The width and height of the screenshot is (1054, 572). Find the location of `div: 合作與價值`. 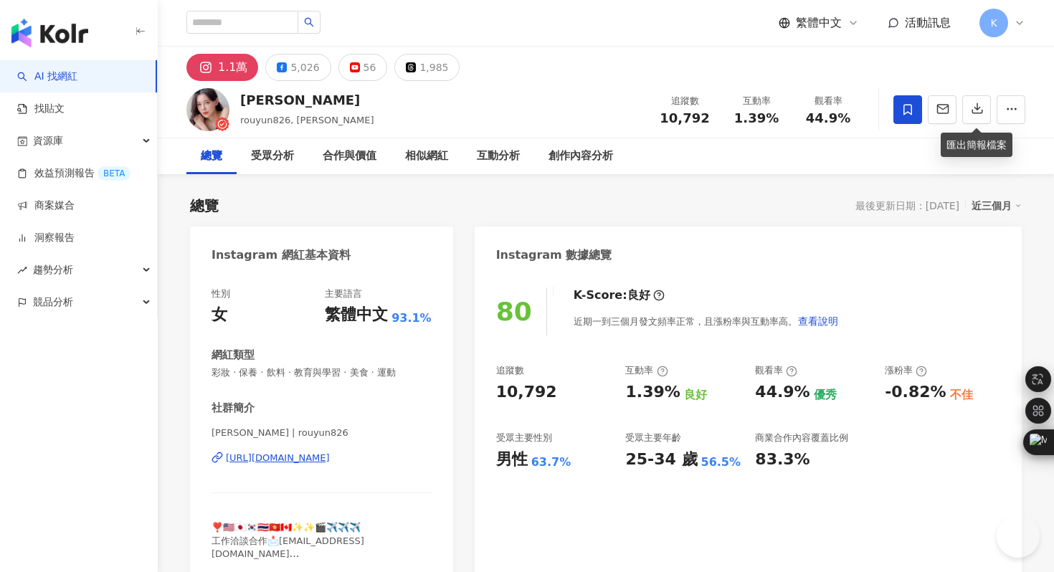

div: 合作與價值 is located at coordinates (349, 156).